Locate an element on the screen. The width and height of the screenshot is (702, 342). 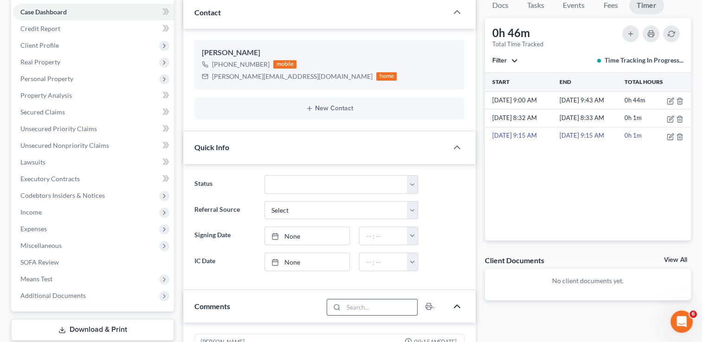
a: Lawsuits is located at coordinates (93, 162).